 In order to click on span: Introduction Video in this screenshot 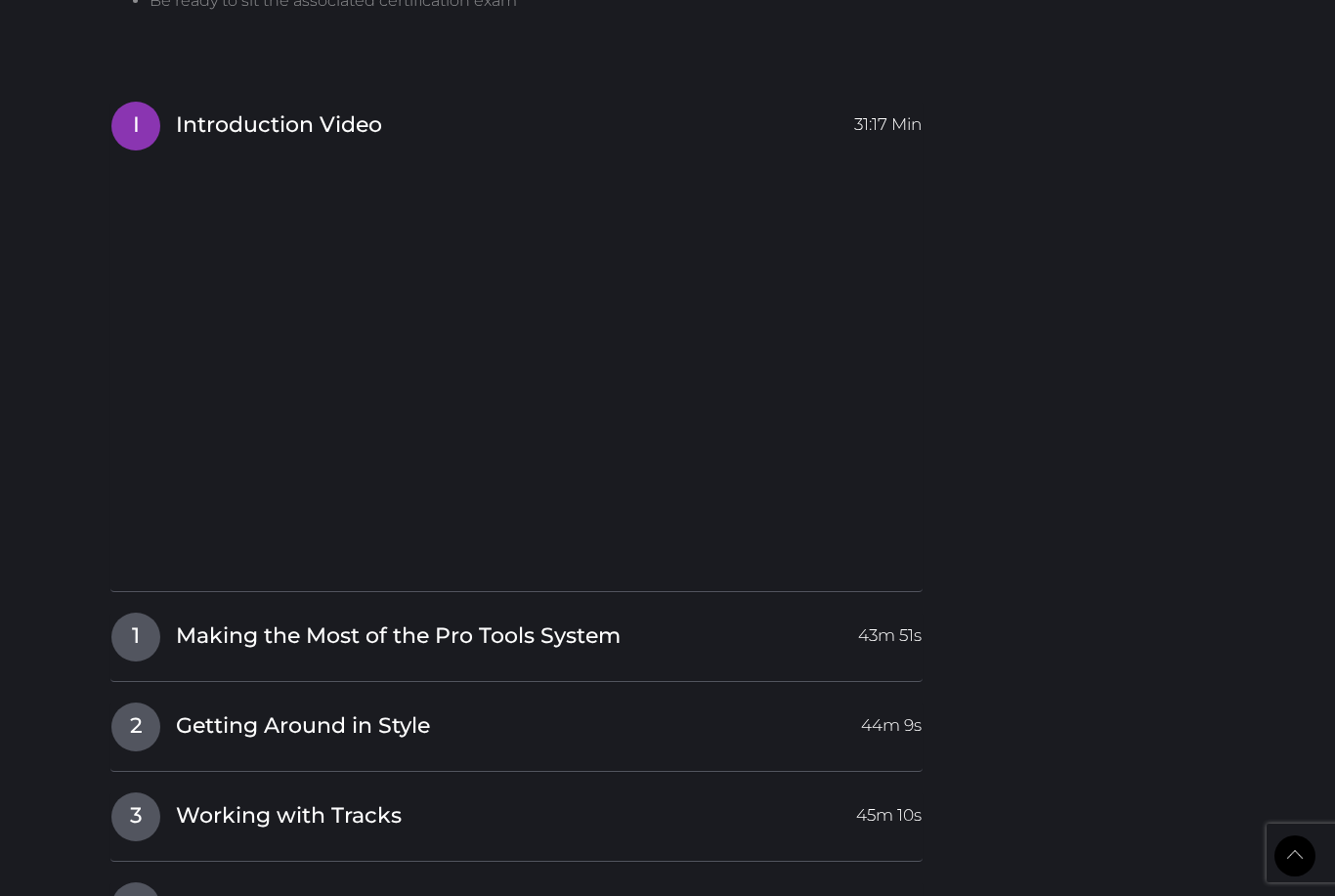, I will do `click(279, 125)`.